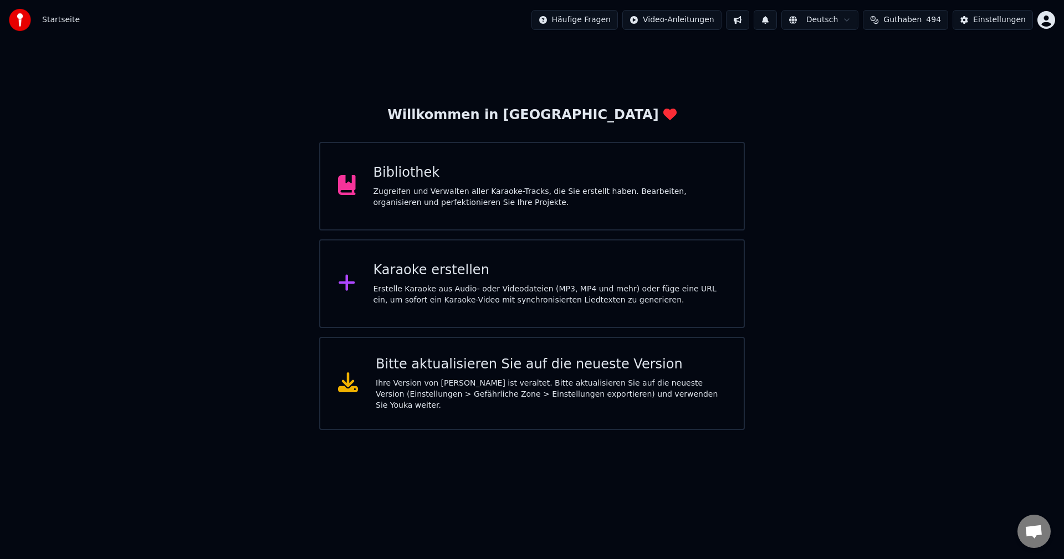 The height and width of the screenshot is (559, 1064). What do you see at coordinates (933, 20) in the screenshot?
I see `span: 494` at bounding box center [933, 20].